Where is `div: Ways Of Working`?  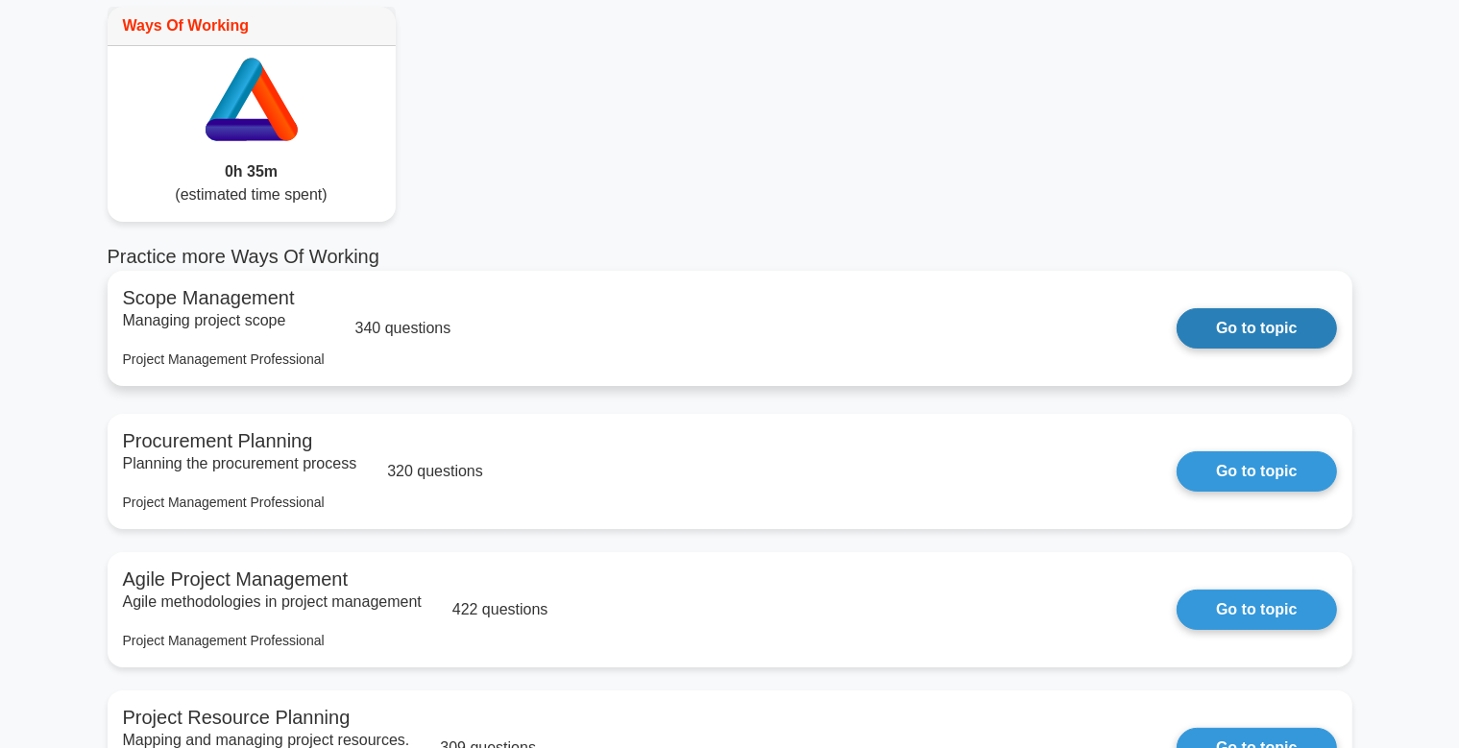 div: Ways Of Working is located at coordinates (252, 26).